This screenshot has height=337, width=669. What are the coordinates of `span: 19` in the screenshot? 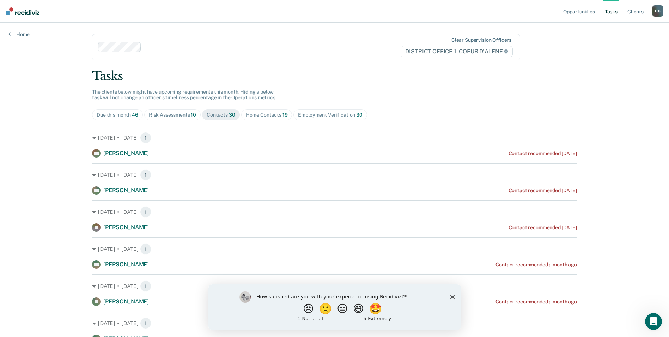 It's located at (285, 115).